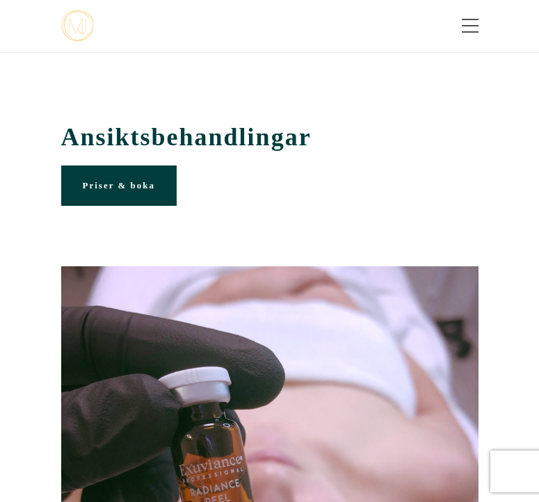  I want to click on a: Priser & boka, so click(119, 186).